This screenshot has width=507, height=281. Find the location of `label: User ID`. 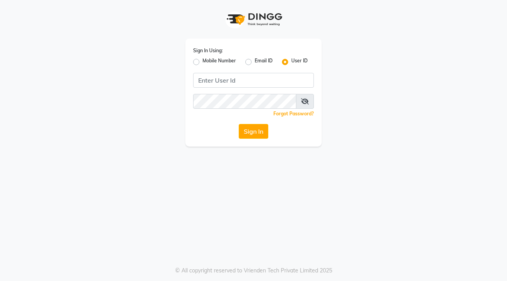

label: User ID is located at coordinates (300, 62).